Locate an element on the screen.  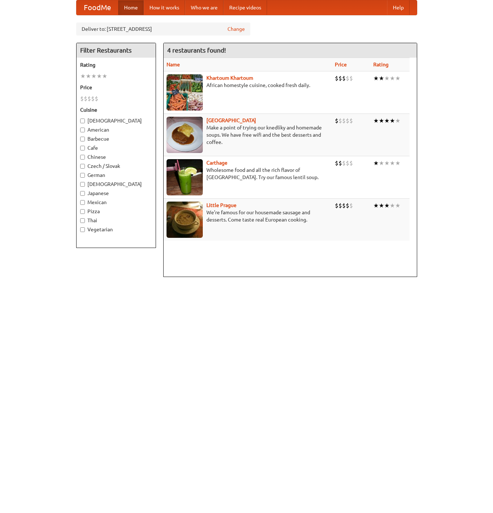
a: Recipe videos is located at coordinates (245, 8).